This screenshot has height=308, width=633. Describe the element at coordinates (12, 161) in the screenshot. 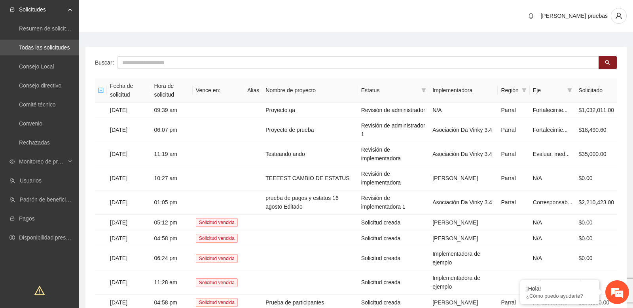

I see `span: eye` at that location.